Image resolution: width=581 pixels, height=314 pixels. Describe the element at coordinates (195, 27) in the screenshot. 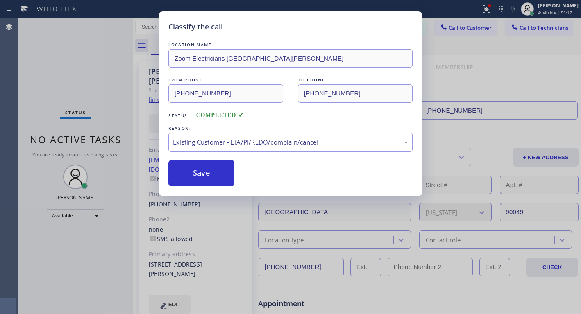

I see `h5: Classify the call` at that location.